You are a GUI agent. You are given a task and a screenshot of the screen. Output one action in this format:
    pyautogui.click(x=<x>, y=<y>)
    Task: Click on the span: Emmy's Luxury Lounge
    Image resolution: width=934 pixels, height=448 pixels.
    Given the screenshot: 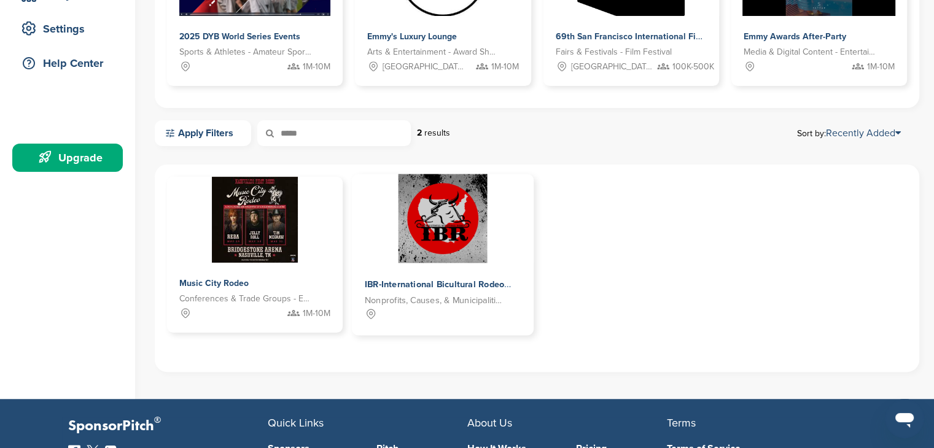 What is the action you would take?
    pyautogui.click(x=412, y=36)
    